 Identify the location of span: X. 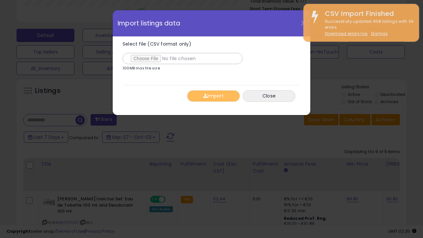
(303, 23).